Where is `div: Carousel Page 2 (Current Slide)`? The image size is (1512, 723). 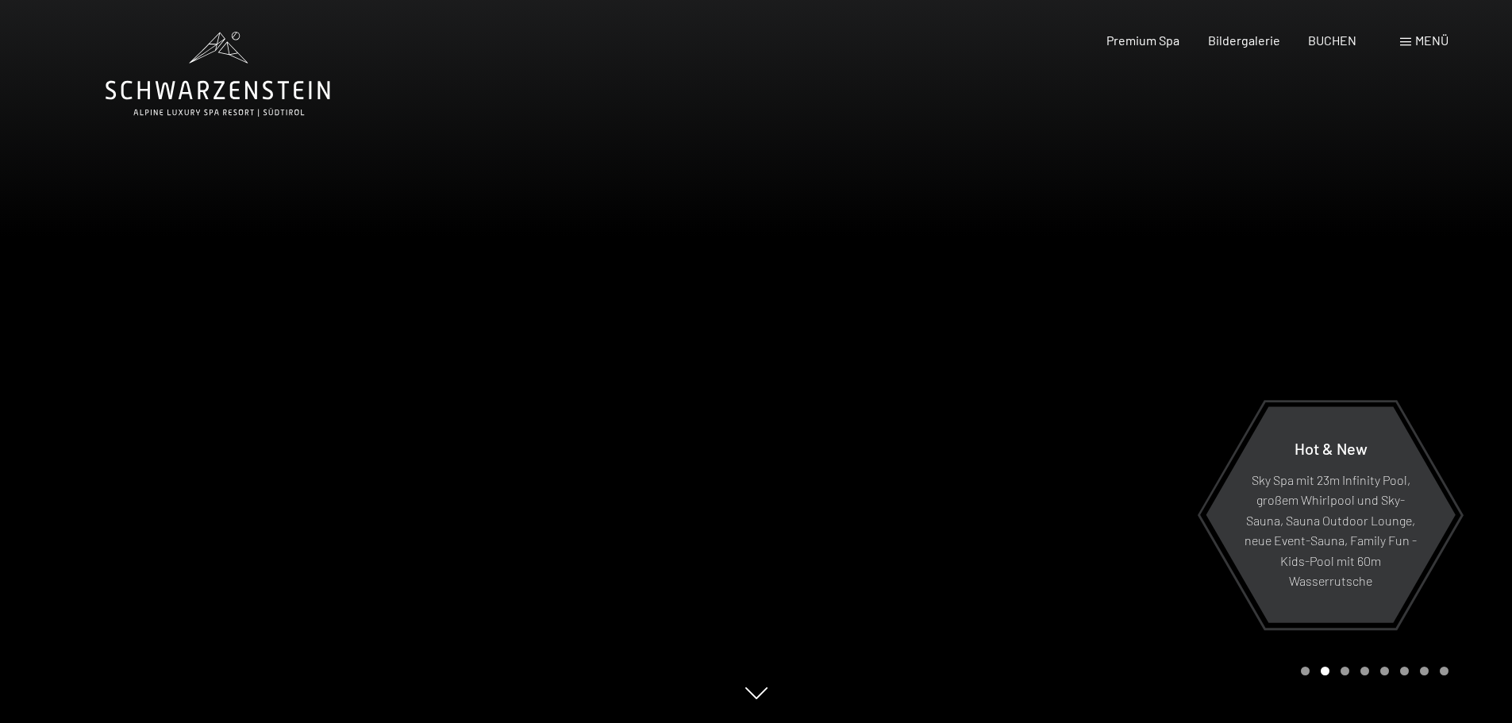
div: Carousel Page 2 (Current Slide) is located at coordinates (1324, 670).